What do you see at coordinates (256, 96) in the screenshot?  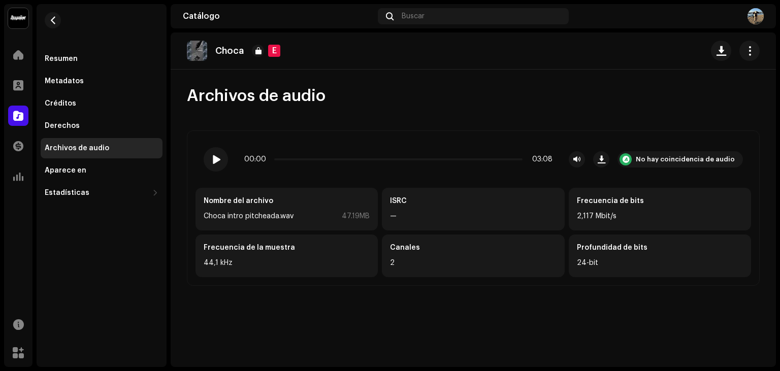 I see `span: Archivos de audio` at bounding box center [256, 96].